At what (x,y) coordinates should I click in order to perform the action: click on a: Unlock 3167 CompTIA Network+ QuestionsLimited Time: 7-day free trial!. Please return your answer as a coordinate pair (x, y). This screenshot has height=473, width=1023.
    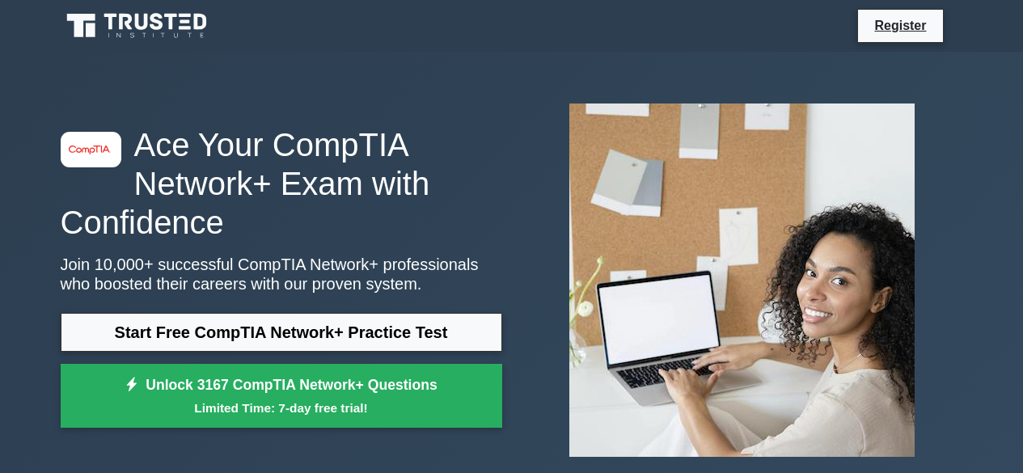
    Looking at the image, I should click on (281, 396).